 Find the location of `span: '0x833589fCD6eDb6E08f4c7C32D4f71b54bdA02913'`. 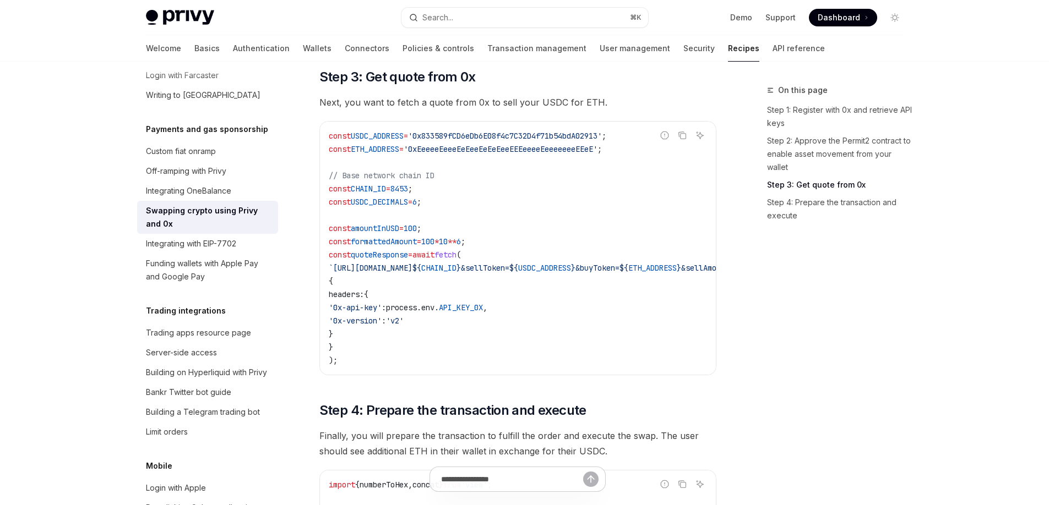

span: '0x833589fCD6eDb6E08f4c7C32D4f71b54bdA02913' is located at coordinates (505, 136).